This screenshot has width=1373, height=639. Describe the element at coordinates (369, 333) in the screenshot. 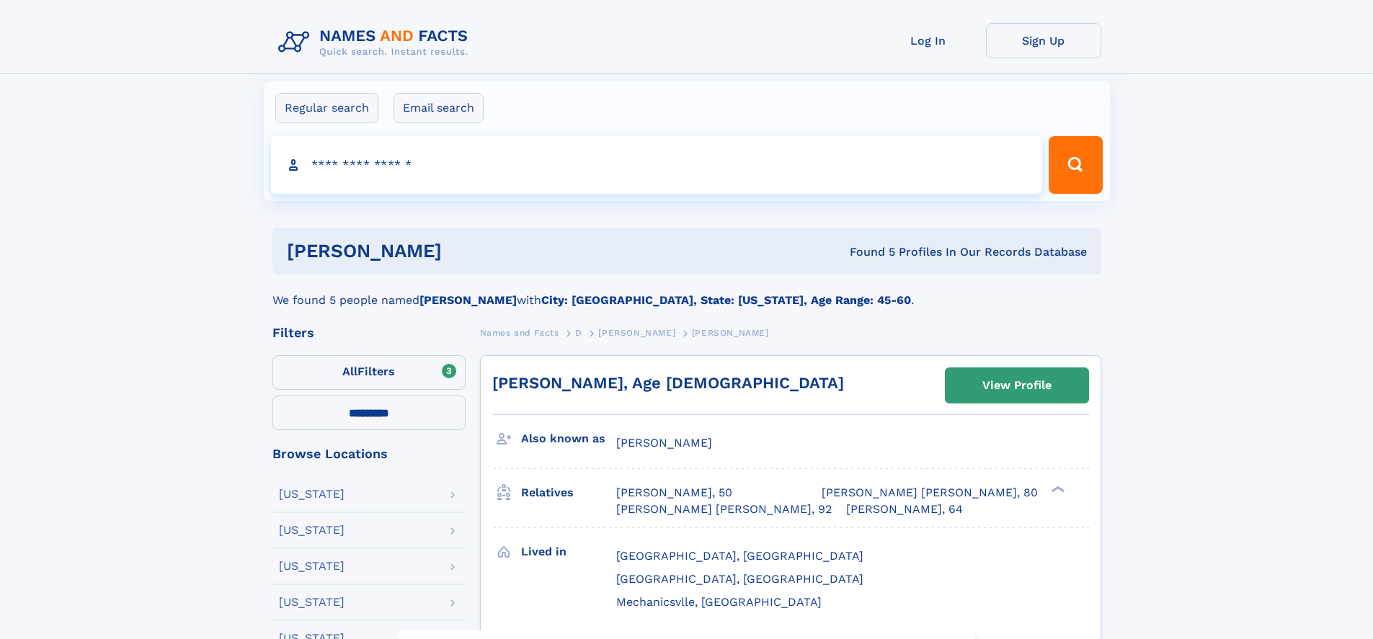

I see `div: Filters` at that location.